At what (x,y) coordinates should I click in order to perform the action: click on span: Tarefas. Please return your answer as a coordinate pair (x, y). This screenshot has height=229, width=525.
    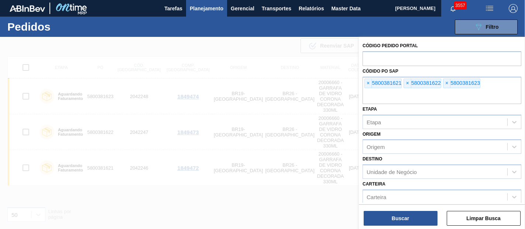
    Looking at the image, I should click on (173, 8).